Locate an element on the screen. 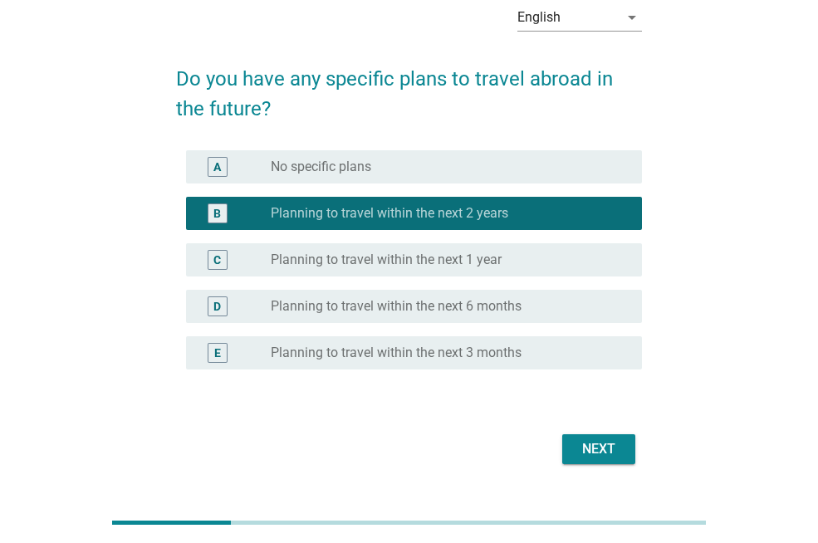 The image size is (818, 543). label: Planning to travel within the next 6 months is located at coordinates (396, 306).